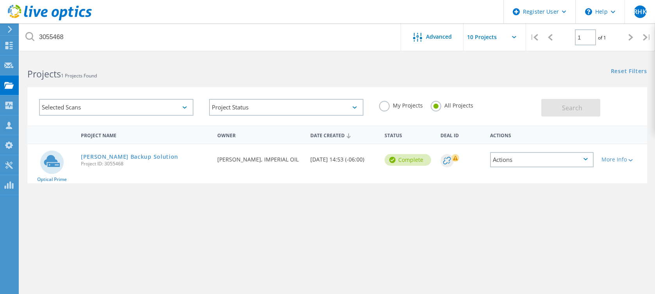 This screenshot has width=655, height=294. I want to click on a: Live Optics Dashboard, so click(50, 19).